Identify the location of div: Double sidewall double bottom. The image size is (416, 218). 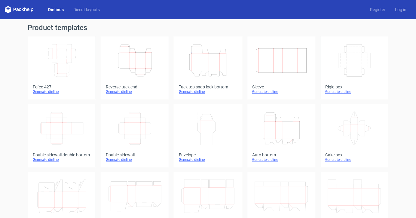
(62, 155).